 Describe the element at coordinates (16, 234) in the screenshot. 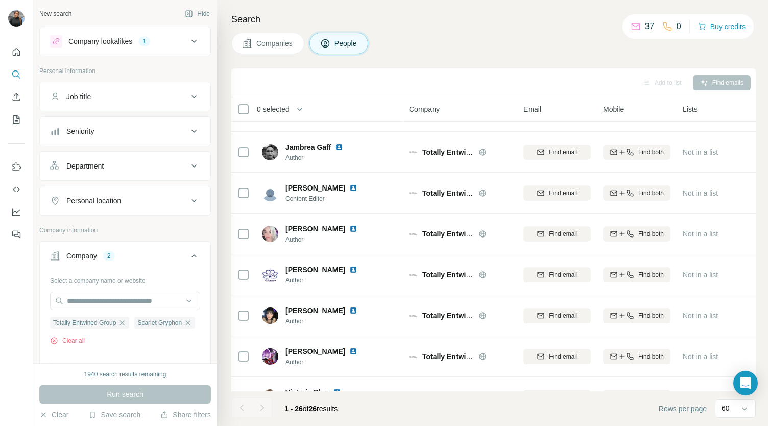

I see `button: Feedback` at that location.